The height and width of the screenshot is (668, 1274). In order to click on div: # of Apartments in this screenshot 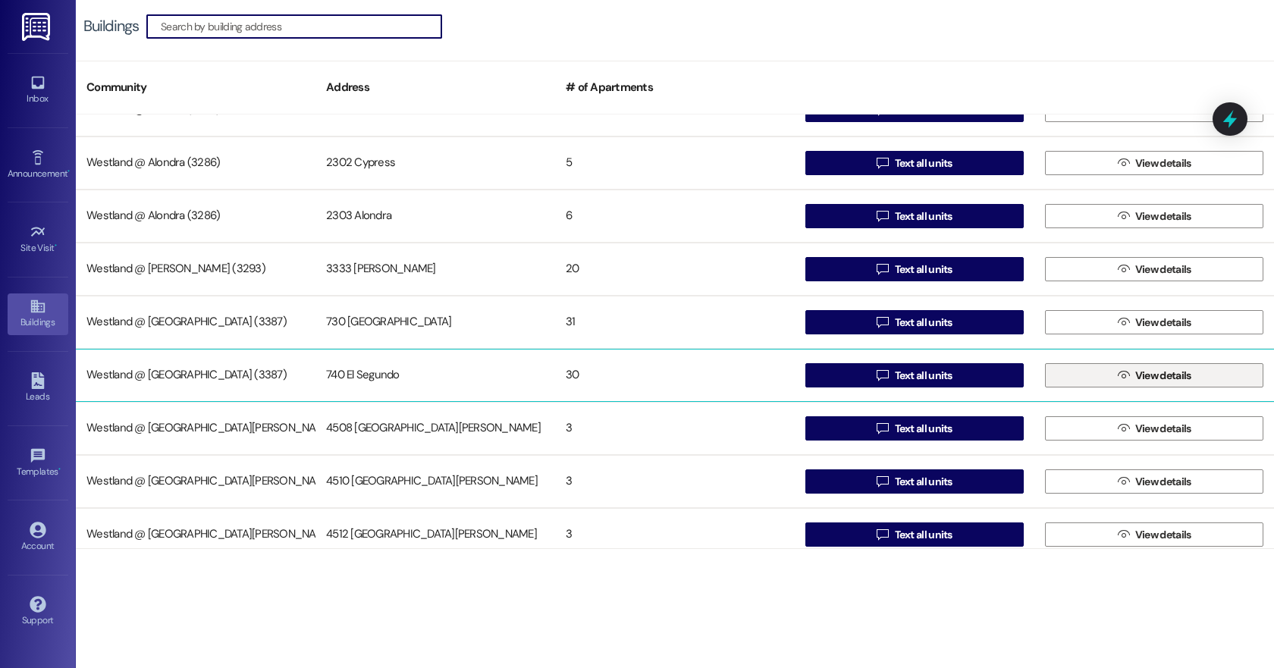, I will do `click(675, 87)`.